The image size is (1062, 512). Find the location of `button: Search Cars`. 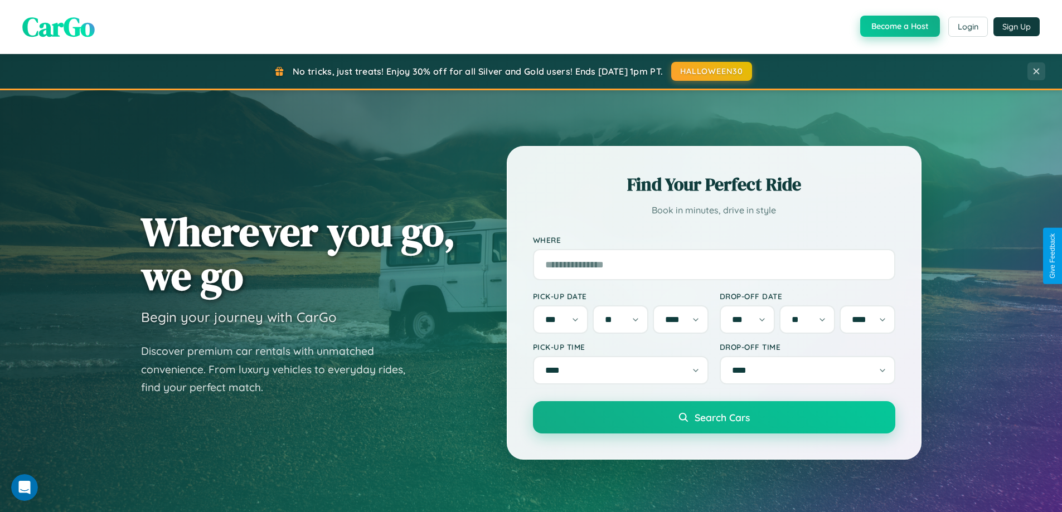

button: Search Cars is located at coordinates (714, 418).